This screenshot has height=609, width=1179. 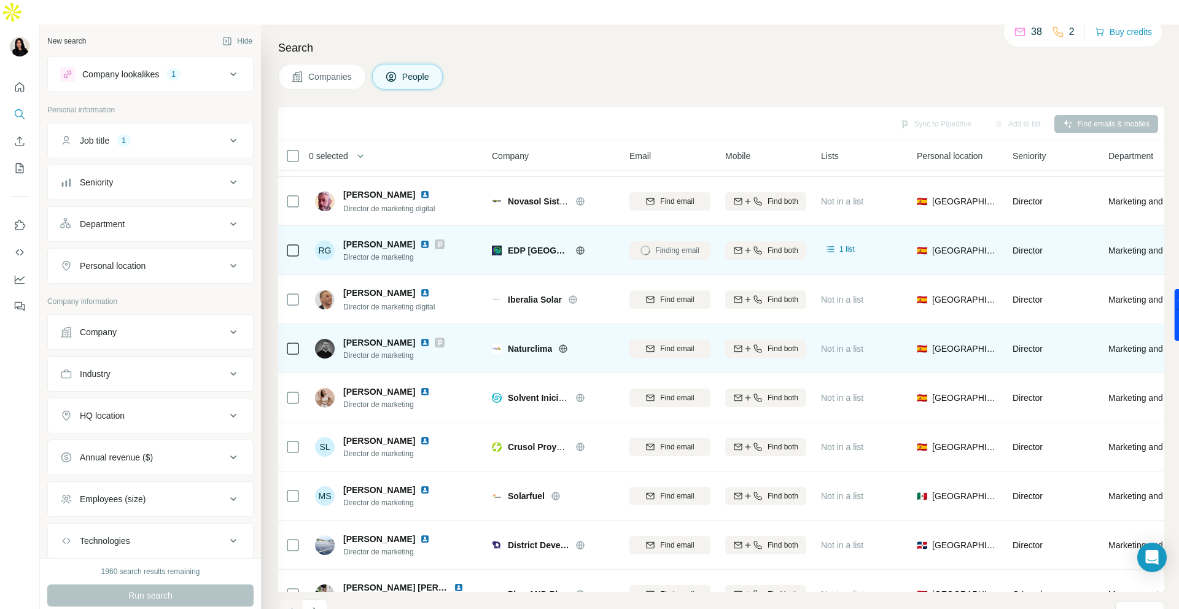 What do you see at coordinates (150, 141) in the screenshot?
I see `button: Job title1` at bounding box center [150, 141].